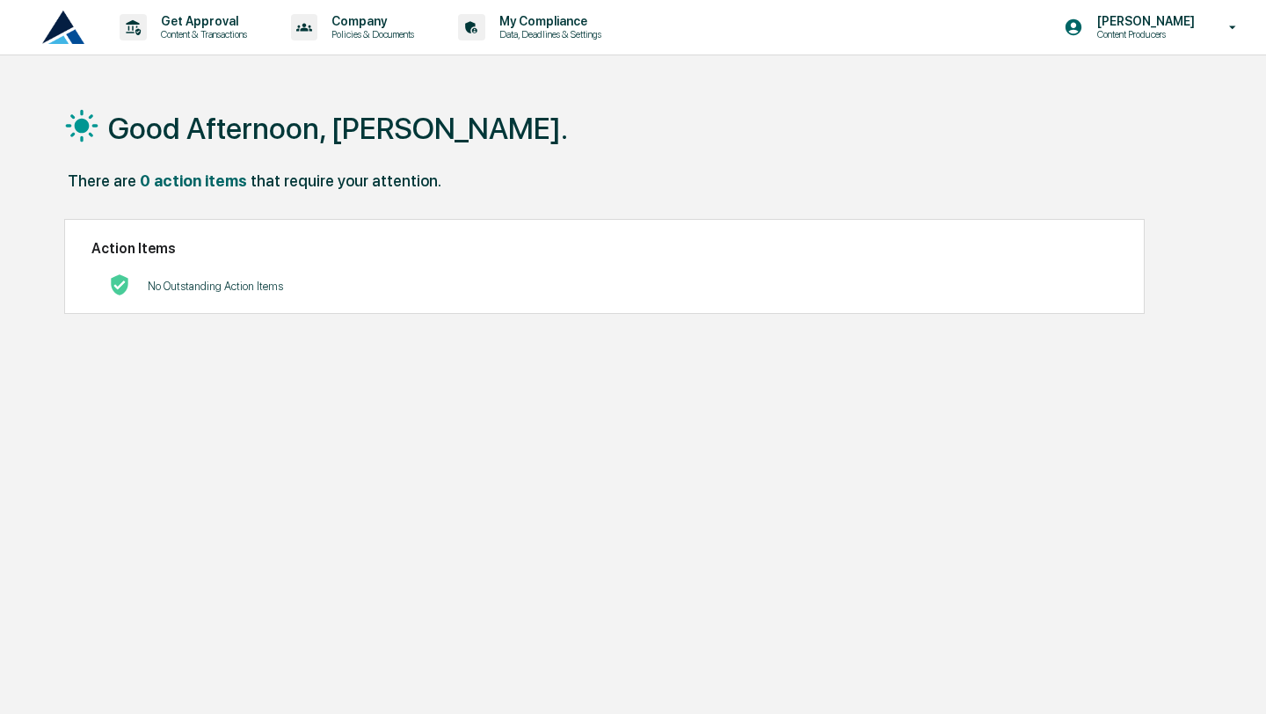 This screenshot has width=1266, height=714. I want to click on p: Content & Transactions, so click(201, 34).